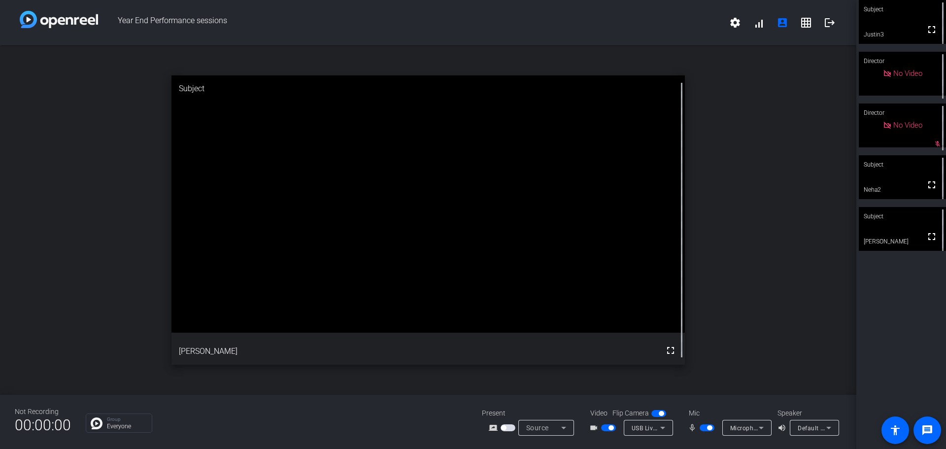 The image size is (946, 449). I want to click on div: Present, so click(531, 413).